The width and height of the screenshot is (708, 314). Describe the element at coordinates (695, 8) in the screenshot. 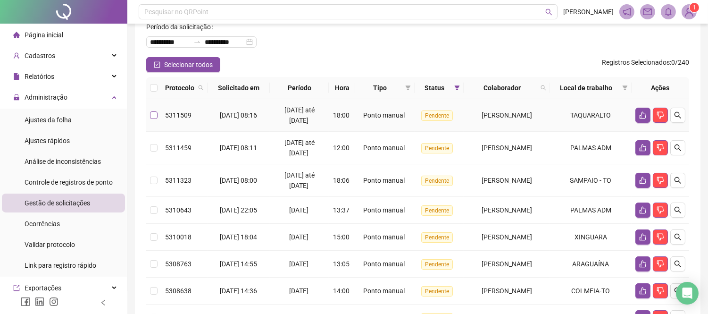

I see `sup: Atualize o seu contato no menu Meus Dados` at that location.